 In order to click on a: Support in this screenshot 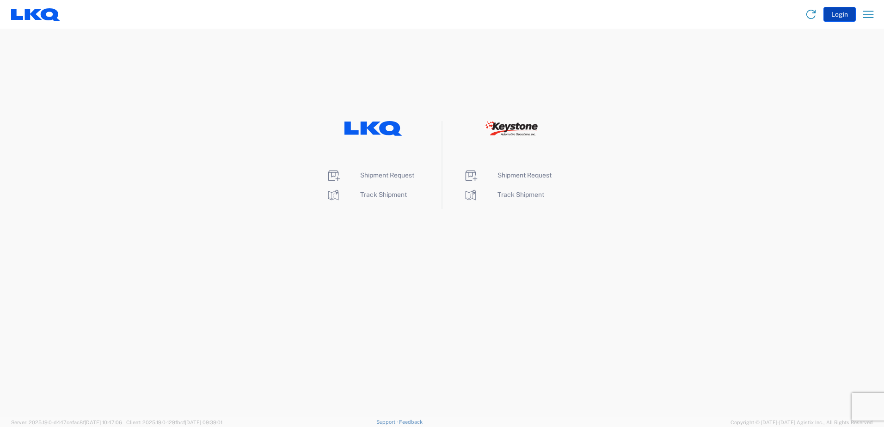, I will do `click(388, 422)`.